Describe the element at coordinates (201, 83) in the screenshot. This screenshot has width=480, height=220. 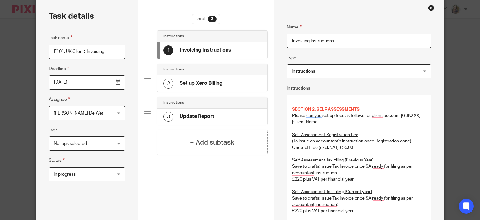
I see `h4: Set up Xero Billing` at that location.